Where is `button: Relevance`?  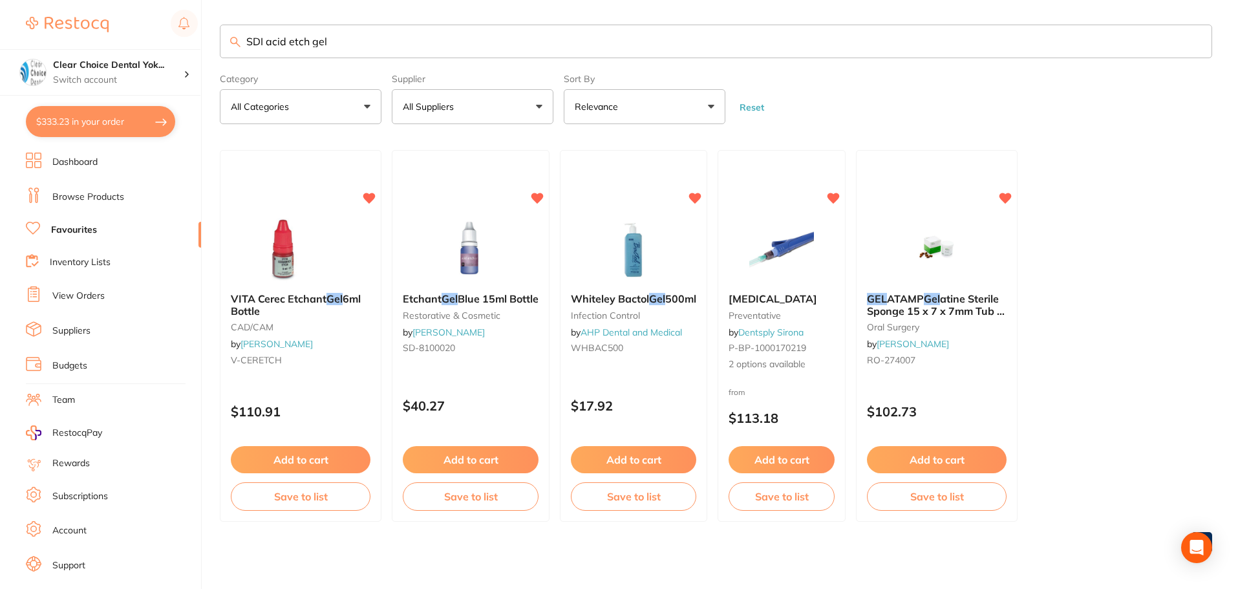 button: Relevance is located at coordinates (645, 107).